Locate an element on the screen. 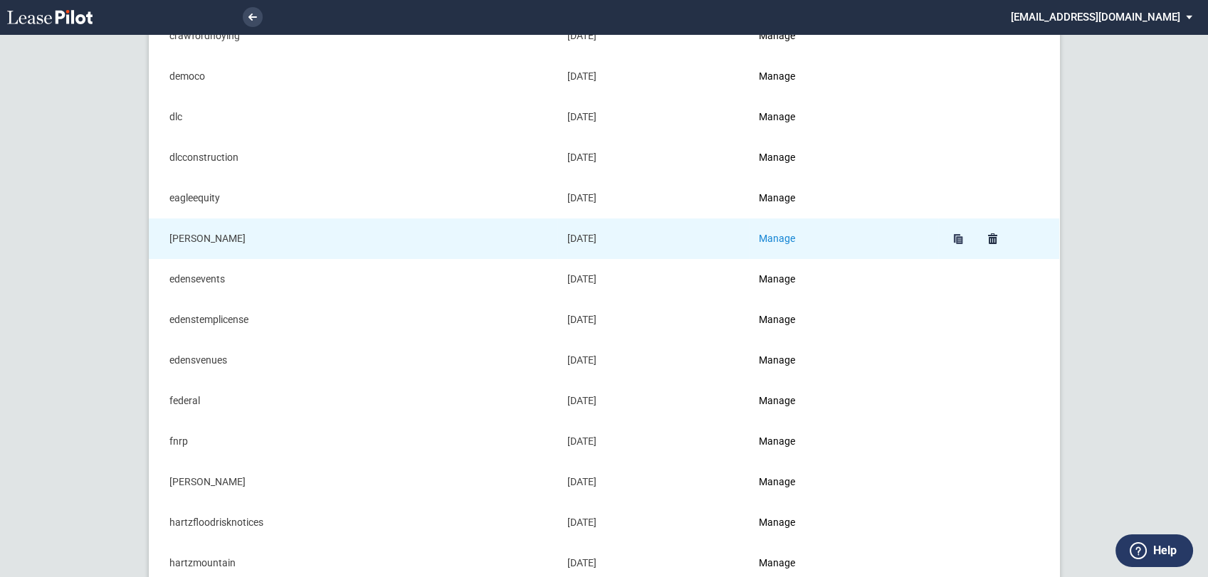 The width and height of the screenshot is (1208, 577). td: edenstemplicense is located at coordinates (353, 320).